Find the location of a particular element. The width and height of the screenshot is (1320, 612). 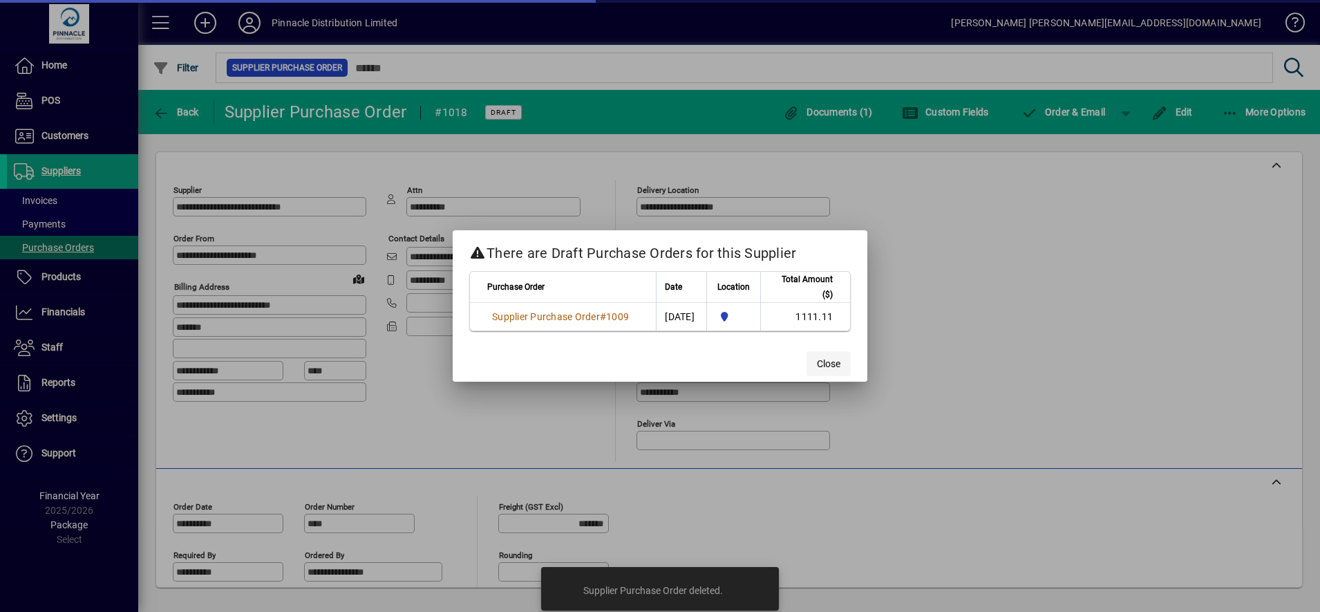

button: Close is located at coordinates (829, 364).